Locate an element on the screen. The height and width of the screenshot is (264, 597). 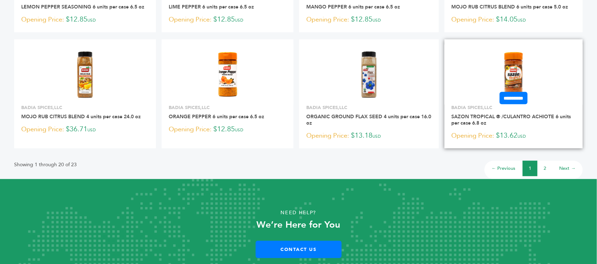
img: ORANGE PEPPER 6 units per case 6.5 oz is located at coordinates (228, 74).